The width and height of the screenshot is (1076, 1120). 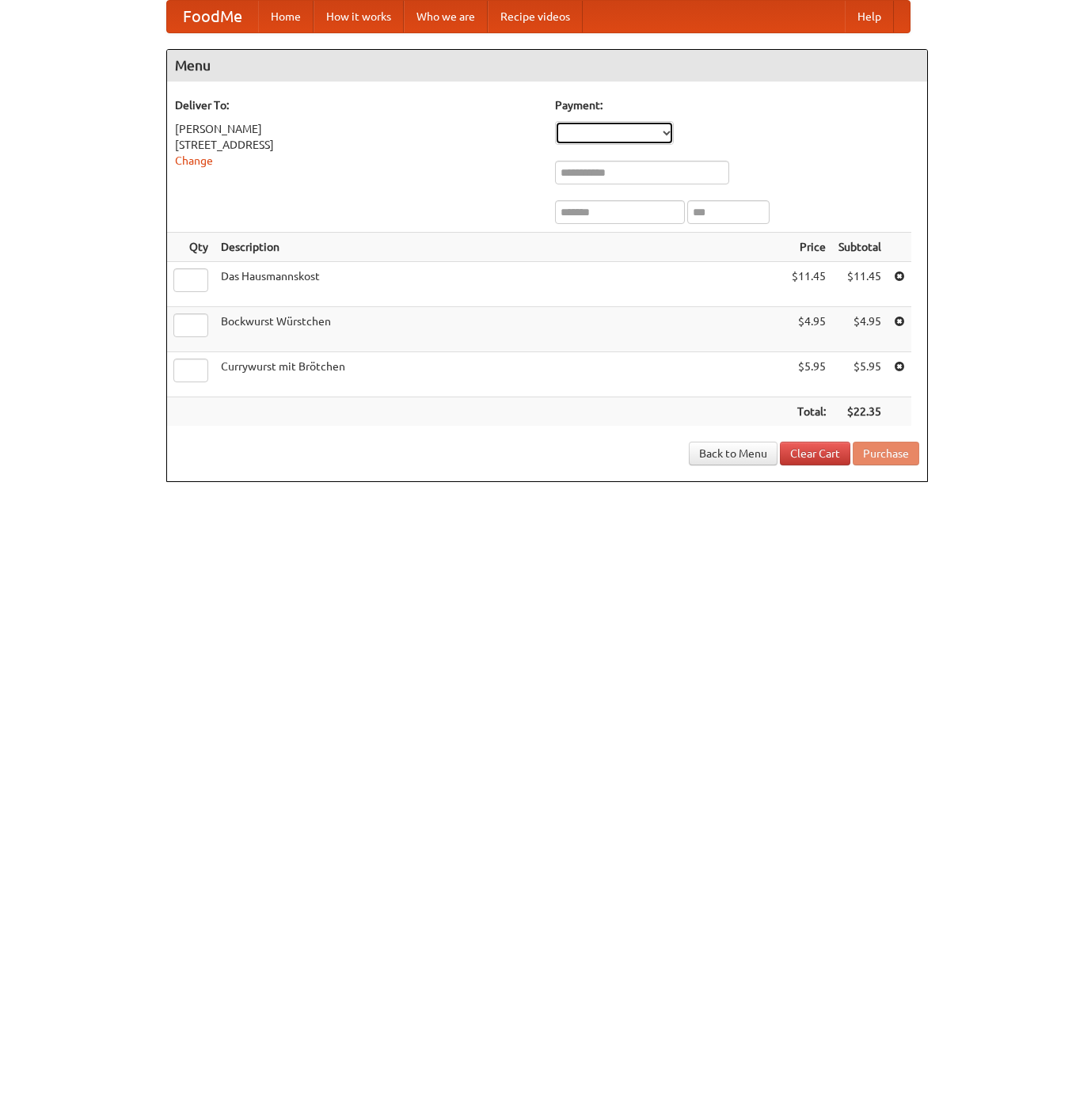 I want to click on a: FoodMe, so click(x=212, y=17).